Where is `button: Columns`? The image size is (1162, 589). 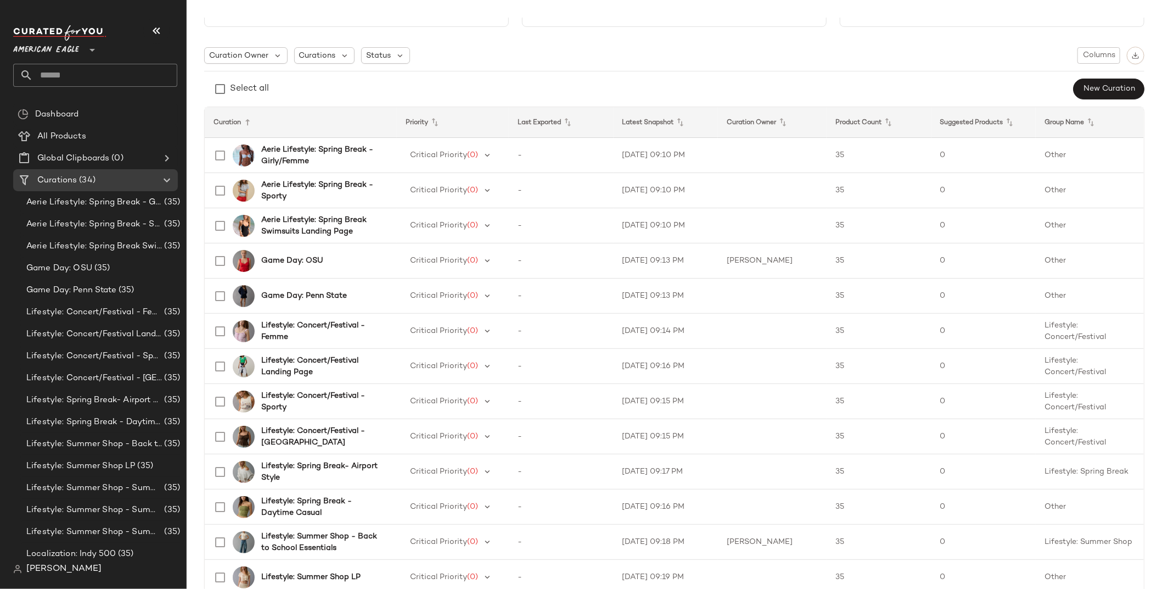 button: Columns is located at coordinates (1099, 55).